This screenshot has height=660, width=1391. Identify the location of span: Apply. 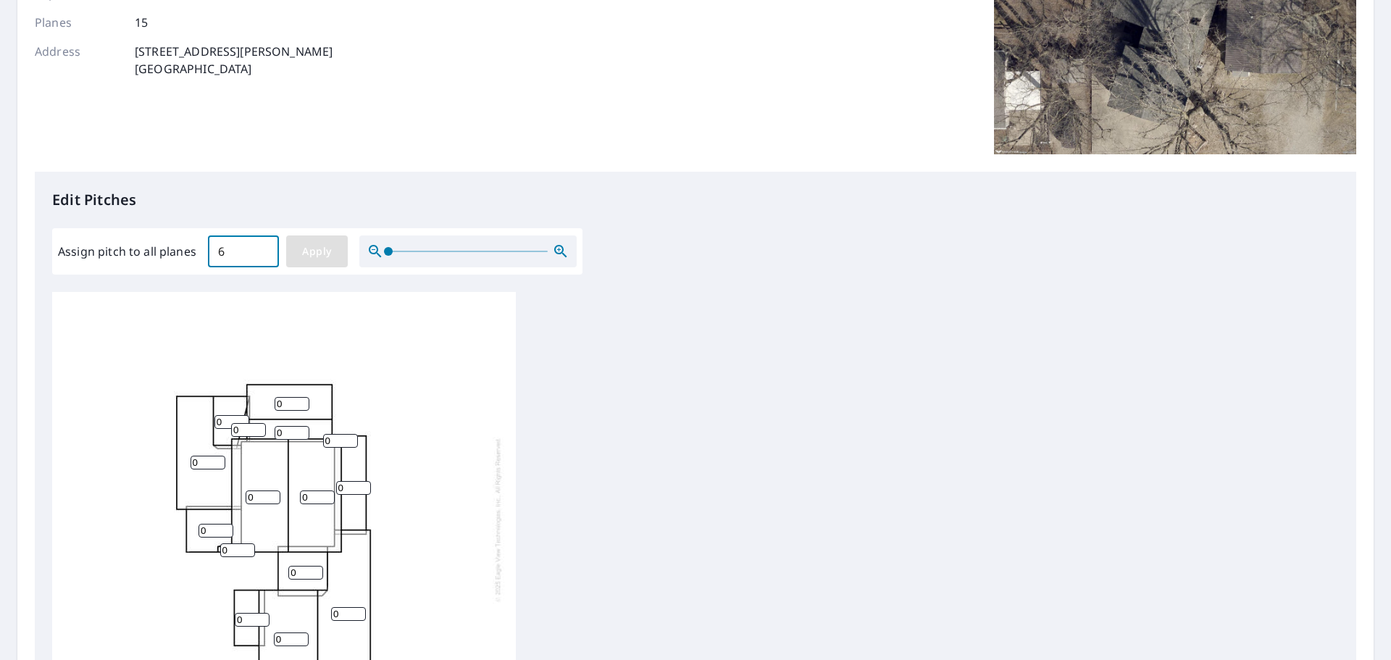
(317, 251).